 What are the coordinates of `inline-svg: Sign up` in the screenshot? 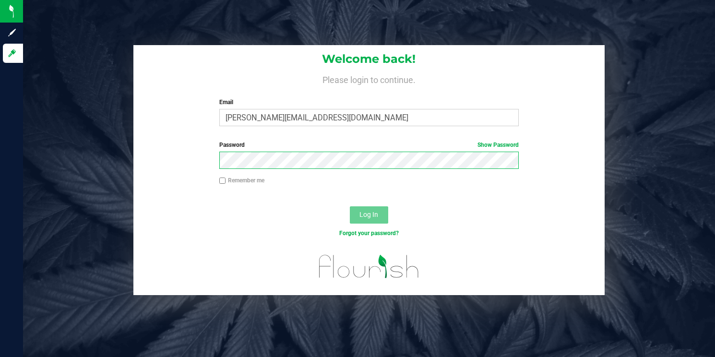 It's located at (12, 33).